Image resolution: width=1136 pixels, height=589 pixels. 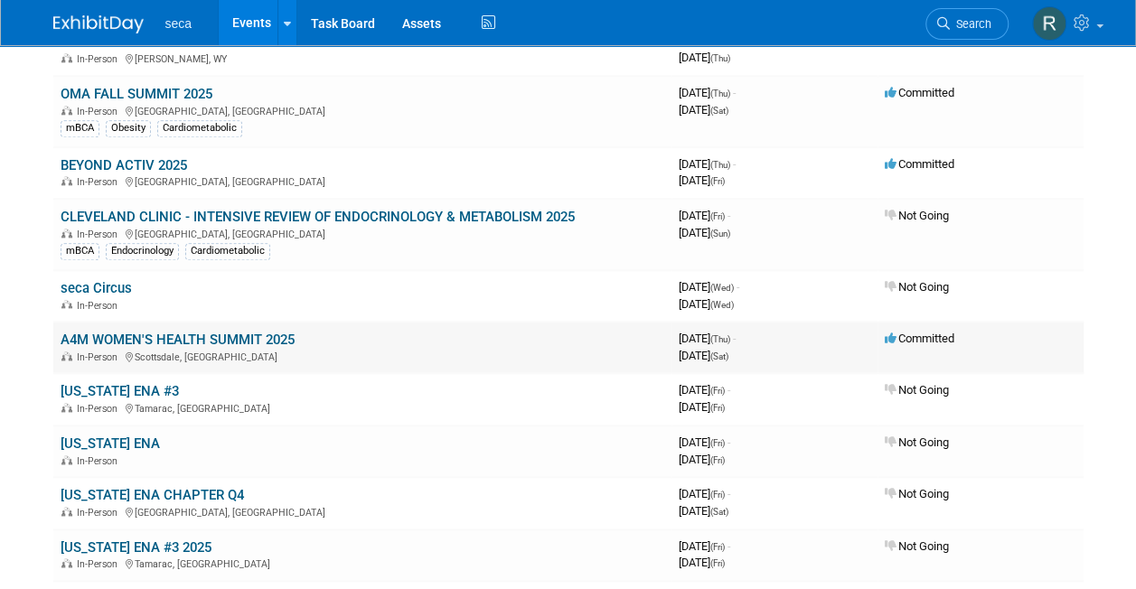 I want to click on span: seca, so click(x=179, y=23).